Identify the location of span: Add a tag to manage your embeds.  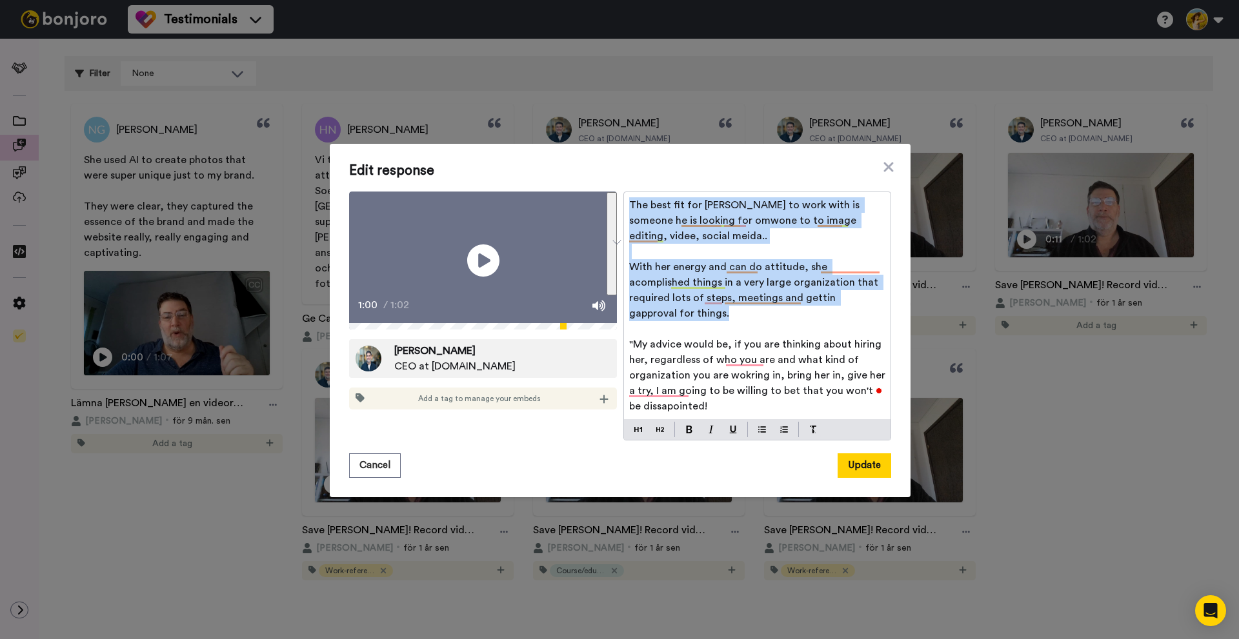
(479, 399).